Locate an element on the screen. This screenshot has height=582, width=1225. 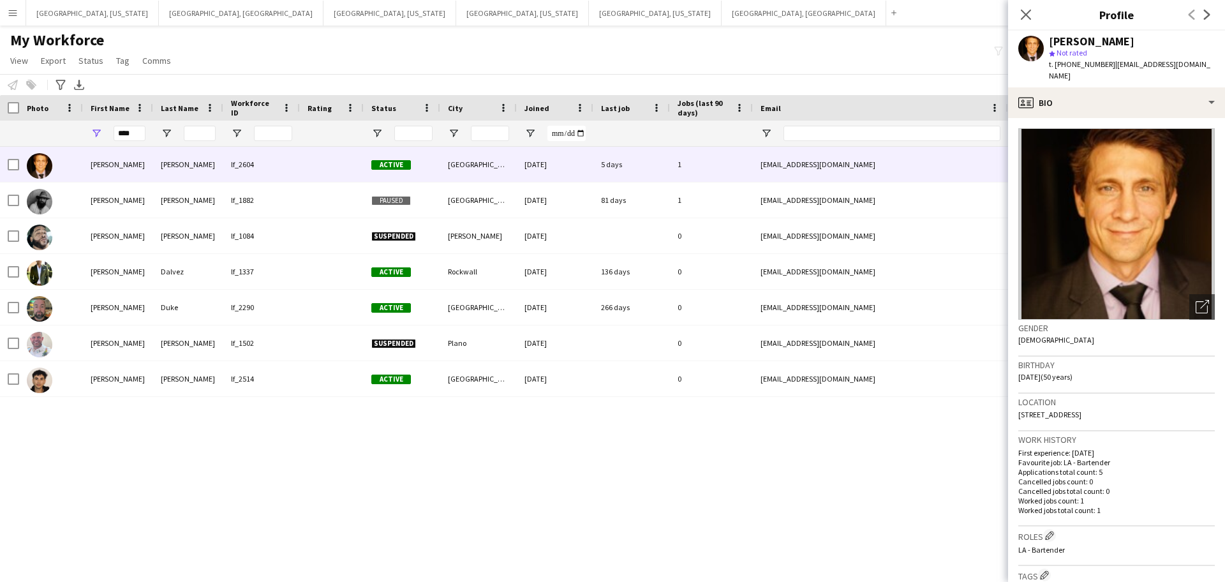
div: Open photos pop-in is located at coordinates (1202, 307).